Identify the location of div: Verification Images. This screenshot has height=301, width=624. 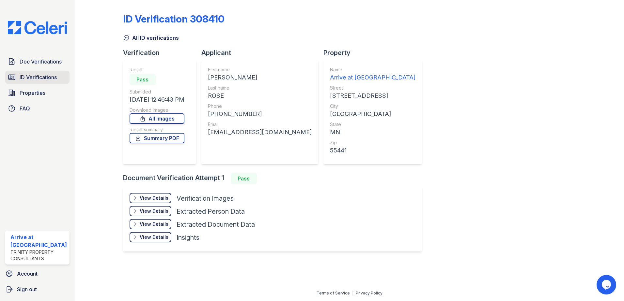
(205, 199).